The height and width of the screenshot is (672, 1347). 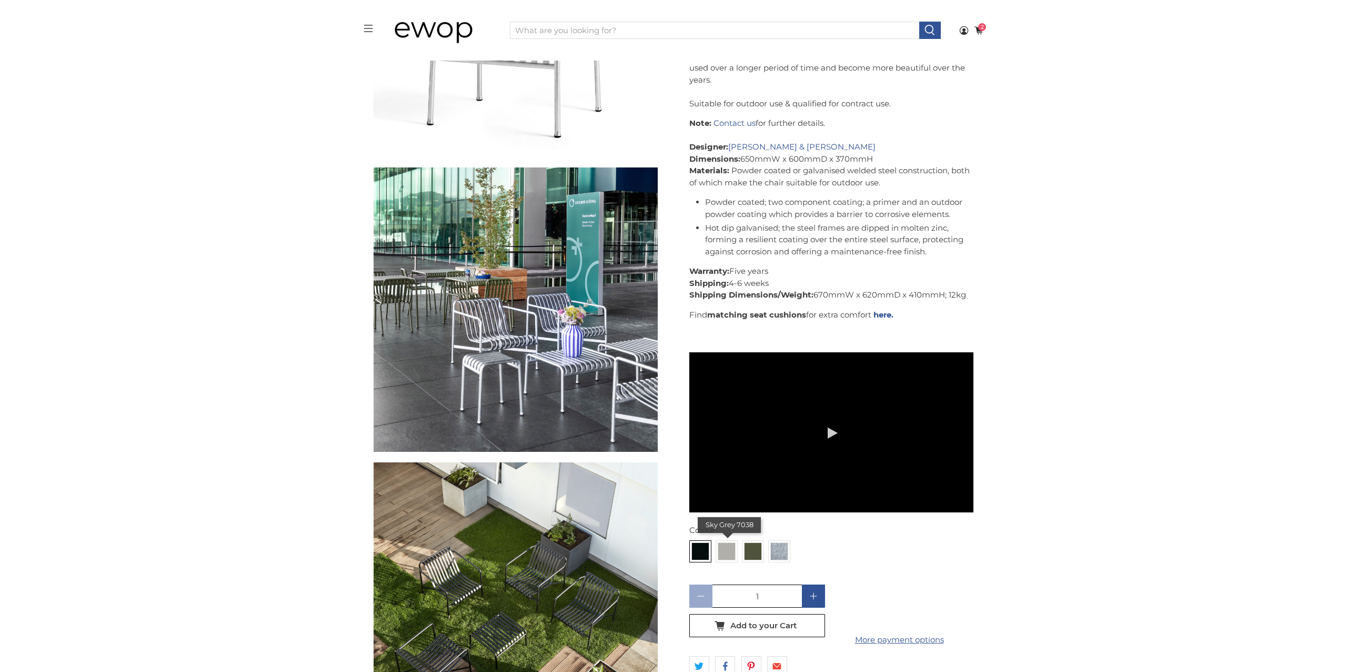 I want to click on span: Add to your Cart, so click(x=764, y=625).